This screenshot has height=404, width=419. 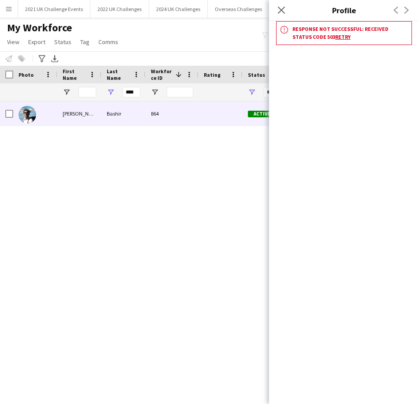 I want to click on input: Last Name Filter Input, so click(x=131, y=92).